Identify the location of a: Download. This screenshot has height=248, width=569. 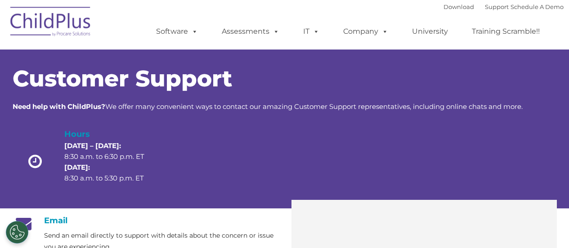
(458, 7).